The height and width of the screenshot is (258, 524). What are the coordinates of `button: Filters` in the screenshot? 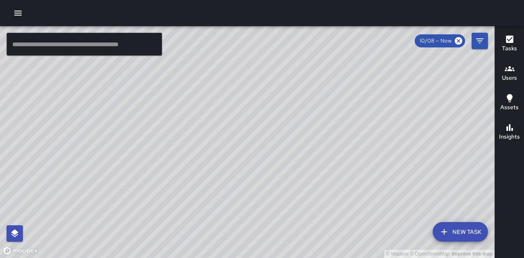 It's located at (480, 41).